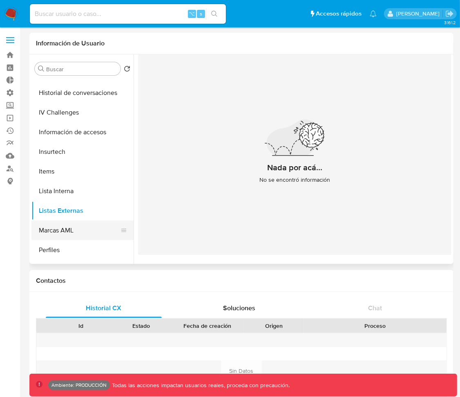  Describe the element at coordinates (83, 93) in the screenshot. I see `button: Historial de conversaciones` at that location.